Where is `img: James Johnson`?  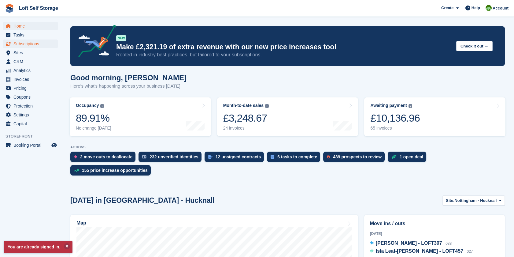
img: James Johnson is located at coordinates (489, 8).